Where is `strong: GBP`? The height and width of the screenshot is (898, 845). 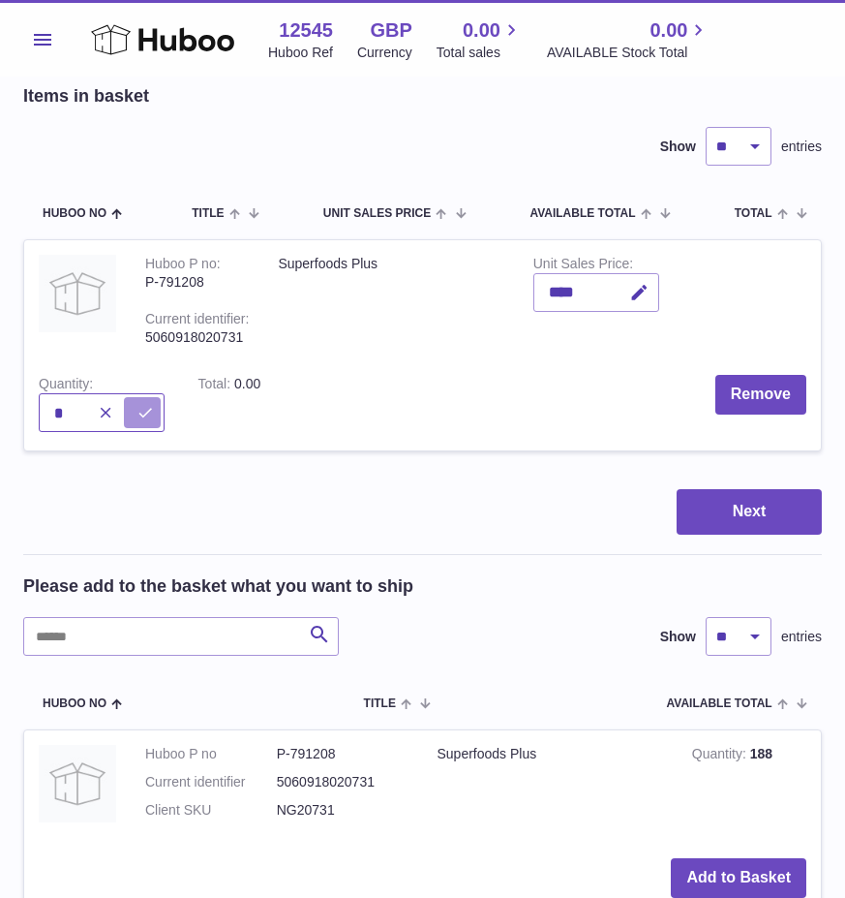
strong: GBP is located at coordinates (390, 30).